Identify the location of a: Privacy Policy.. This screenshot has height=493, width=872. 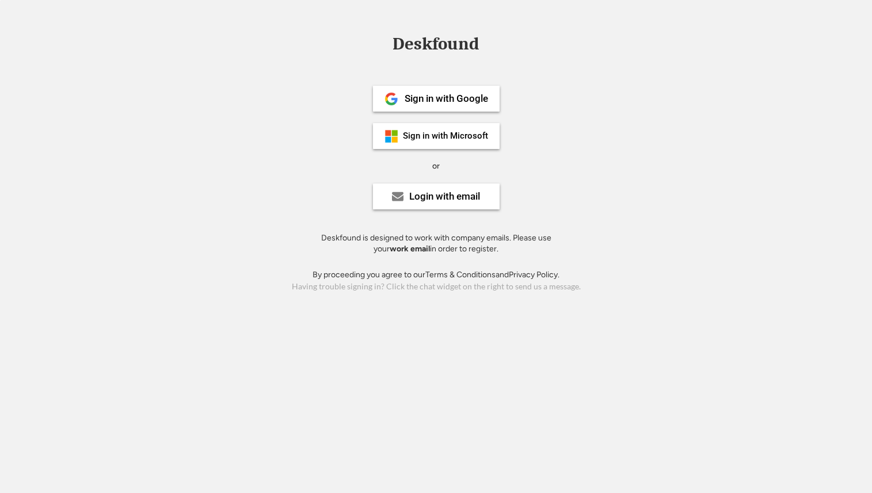
(534, 275).